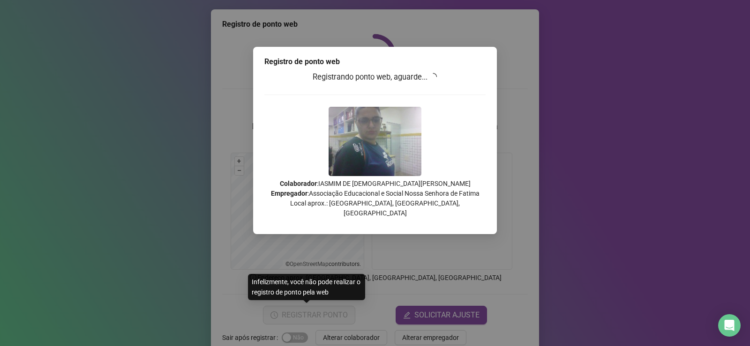 This screenshot has height=346, width=750. Describe the element at coordinates (433, 77) in the screenshot. I see `span: loading` at that location.